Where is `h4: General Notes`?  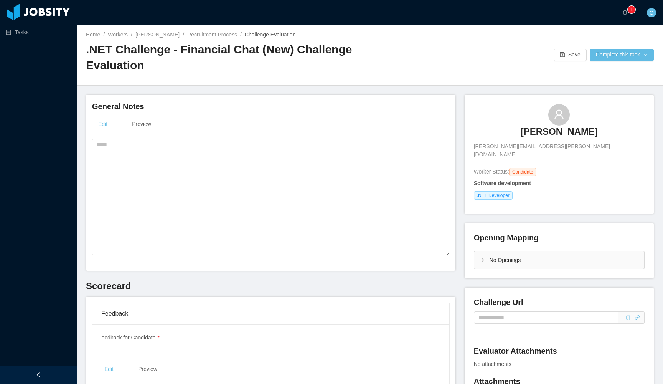 h4: General Notes is located at coordinates (271, 106).